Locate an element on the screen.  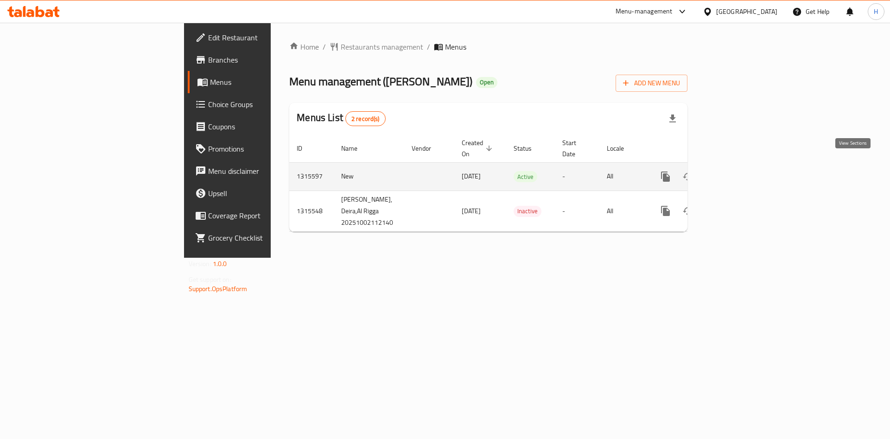
td: New is located at coordinates (369, 176).